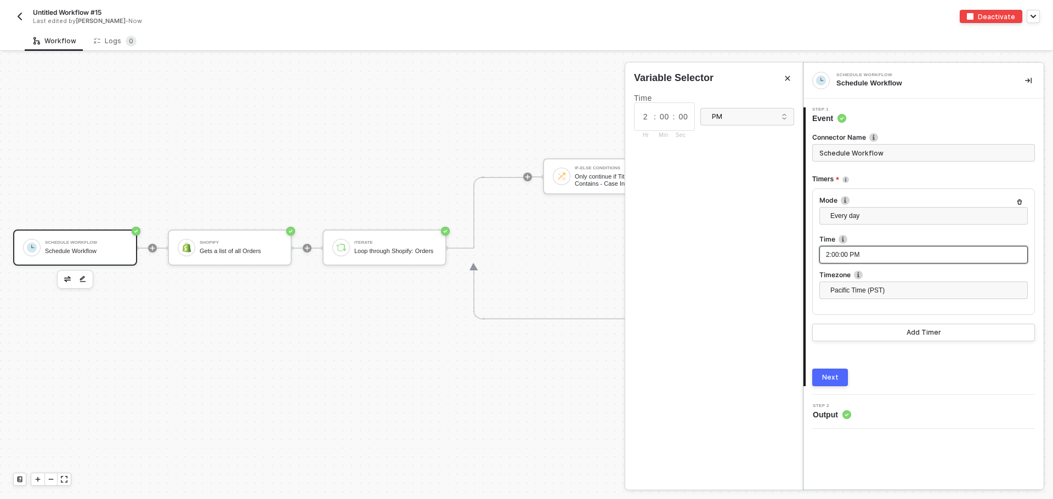 The image size is (1053, 499). I want to click on span: Event, so click(829, 118).